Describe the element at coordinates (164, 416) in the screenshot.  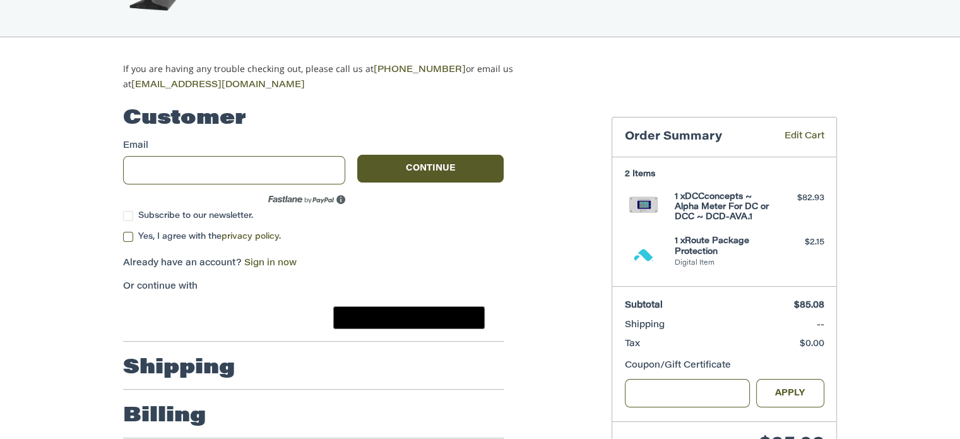
I see `h2: Billing` at that location.